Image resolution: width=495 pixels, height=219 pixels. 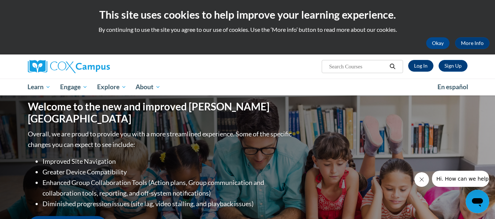 I want to click on a: More Info, so click(x=472, y=43).